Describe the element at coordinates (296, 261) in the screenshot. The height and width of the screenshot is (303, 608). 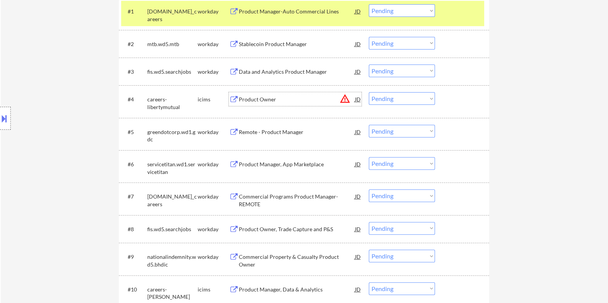
I see `div: Commercial Property & Casualty Product Owner` at that location.